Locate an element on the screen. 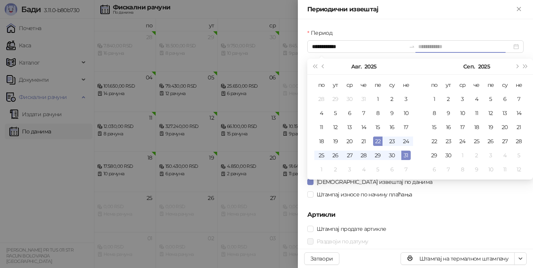 The image size is (533, 268). td: 2025-09-01 is located at coordinates (434, 99).